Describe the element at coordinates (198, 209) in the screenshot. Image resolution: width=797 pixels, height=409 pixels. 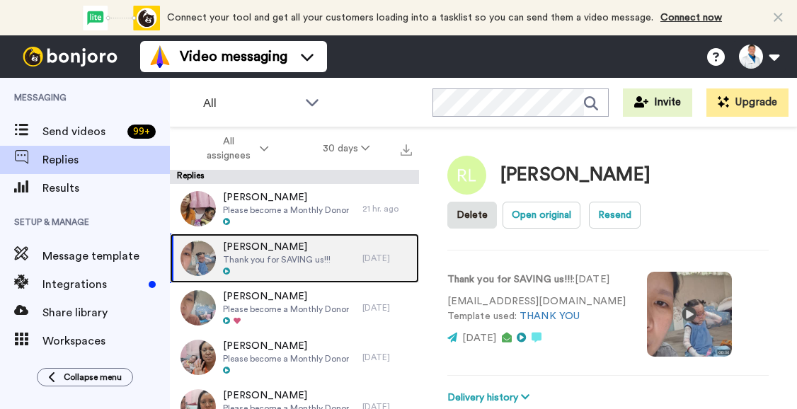
I see `img: 4a8a6b2b-54c8-425b-9d69-3a8a79630ffa-thumb.jpg` at that location.